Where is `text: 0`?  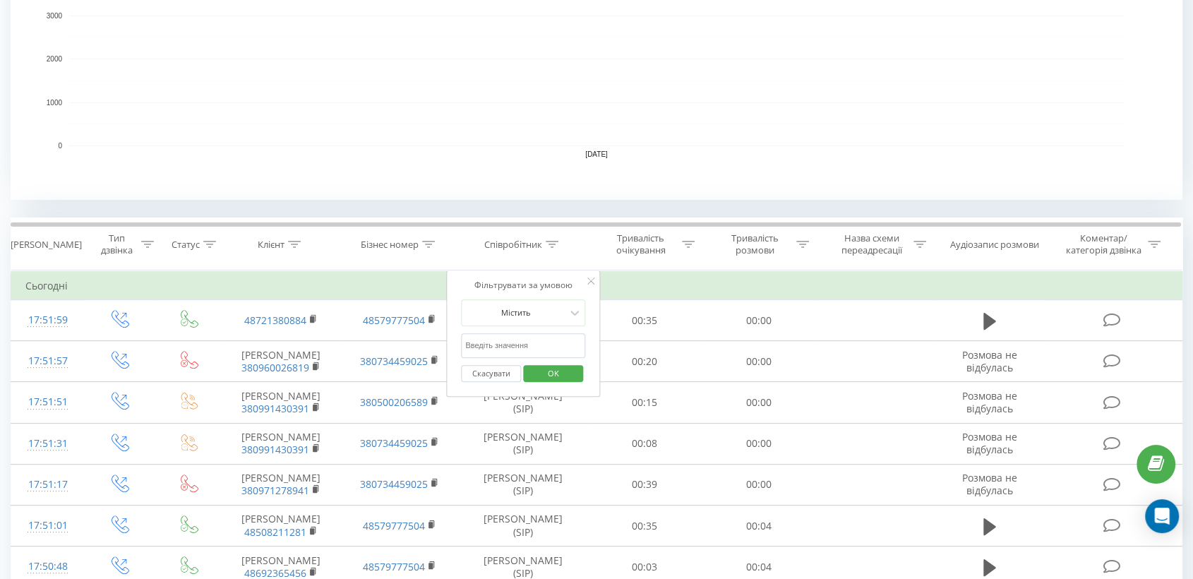
text: 0 is located at coordinates (60, 145).